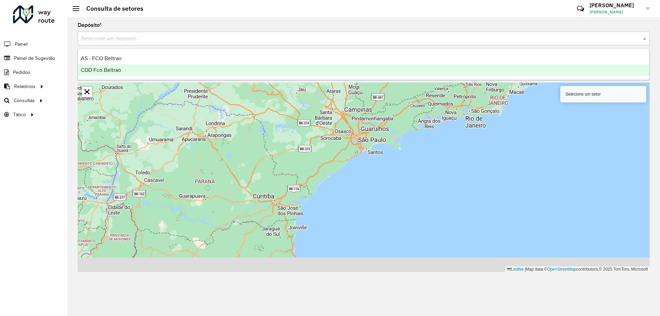  What do you see at coordinates (580, 9) in the screenshot?
I see `a: Contato Rápido` at bounding box center [580, 9].